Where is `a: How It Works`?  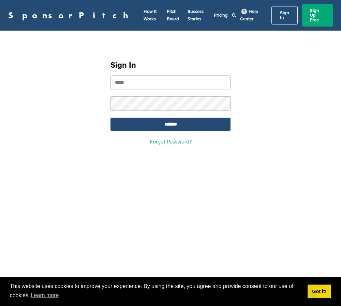 a: How It Works is located at coordinates (150, 15).